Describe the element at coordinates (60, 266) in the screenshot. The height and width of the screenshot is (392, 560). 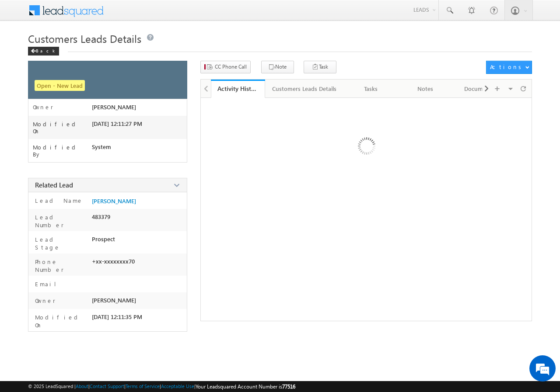
I see `label: Phone Number` at that location.